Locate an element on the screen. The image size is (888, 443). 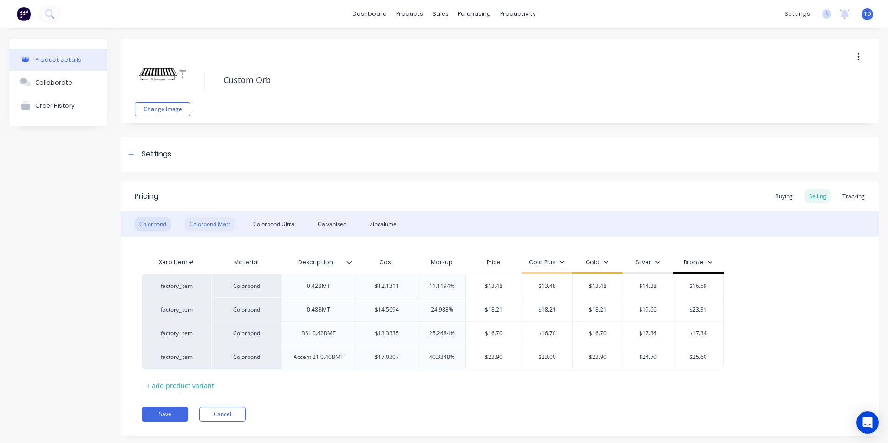
div: Settings is located at coordinates (157, 154).